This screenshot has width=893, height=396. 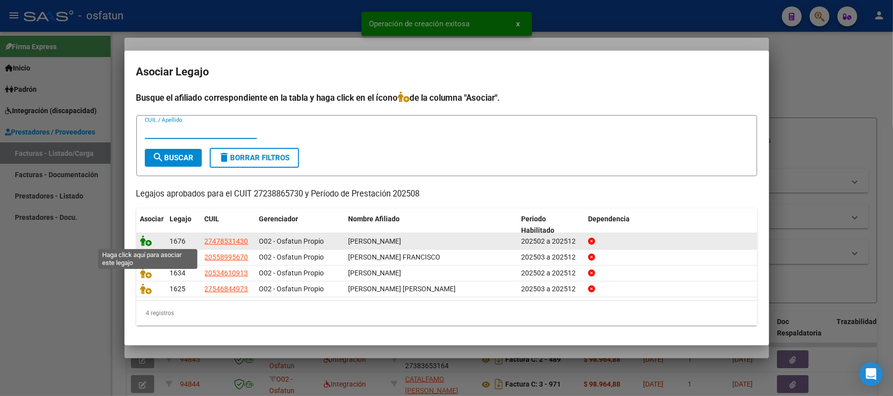 I want to click on span: 20558995670, so click(x=227, y=257).